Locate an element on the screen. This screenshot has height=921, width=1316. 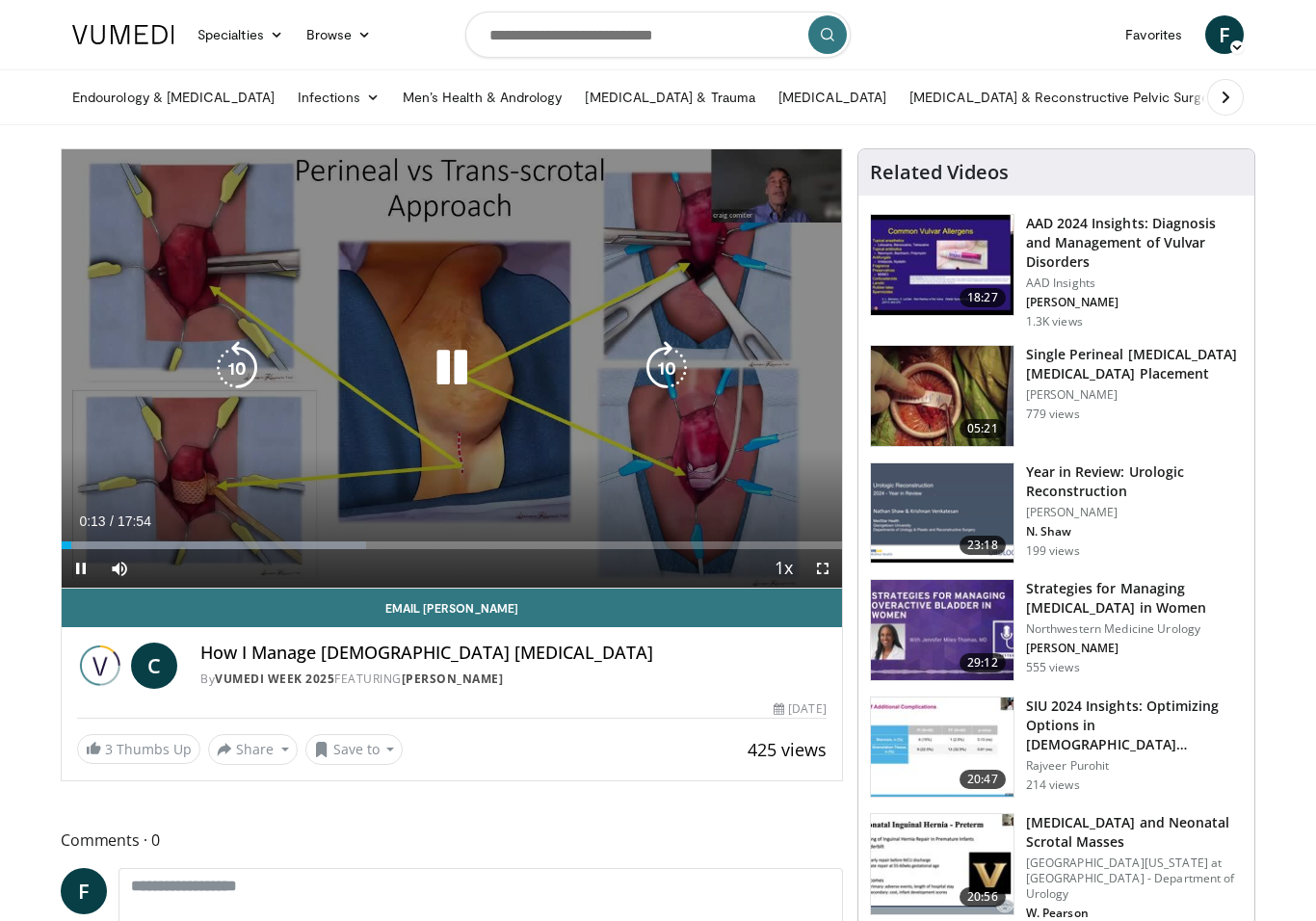
p: 555 views is located at coordinates (1053, 668).